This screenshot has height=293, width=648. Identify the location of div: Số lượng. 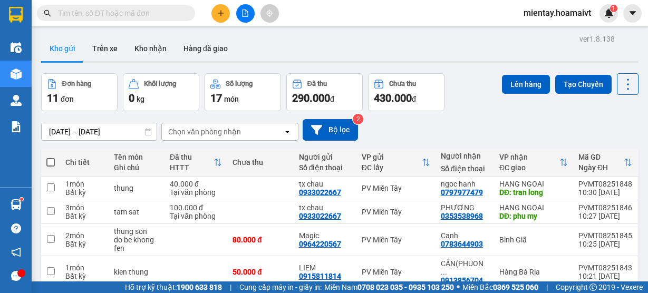
(239, 84).